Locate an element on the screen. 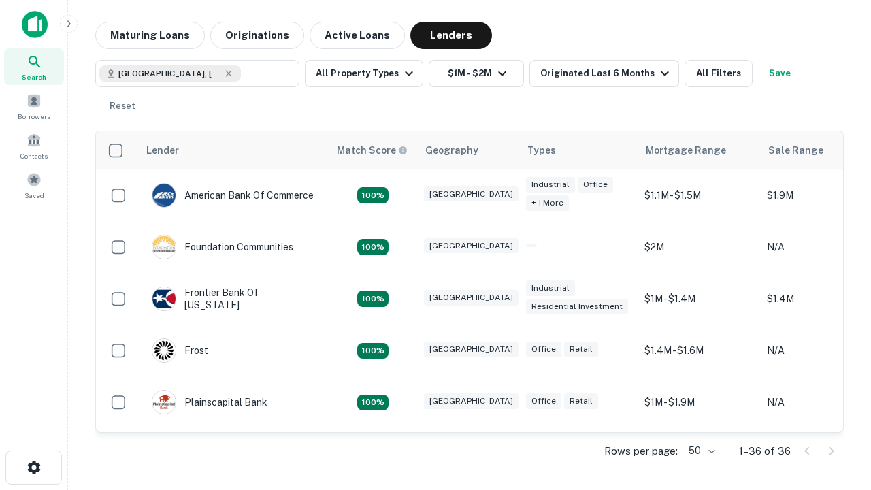  div: Frost is located at coordinates (180, 350).